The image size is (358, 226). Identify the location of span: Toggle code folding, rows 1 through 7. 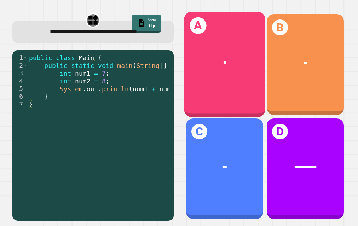
(25, 58).